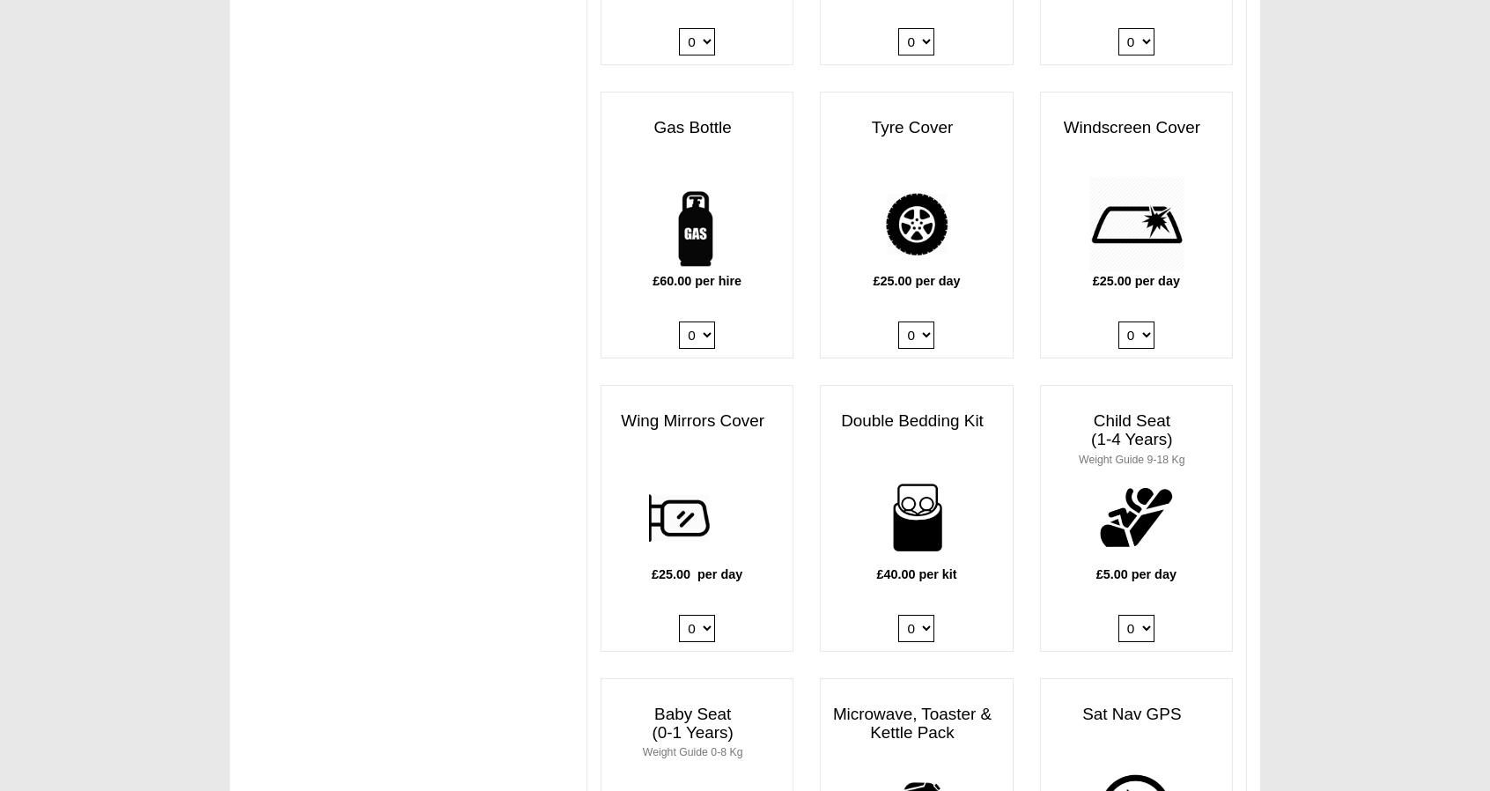 Image resolution: width=1490 pixels, height=791 pixels. Describe the element at coordinates (1136, 128) in the screenshot. I see `h3: Windscreen Cover` at that location.